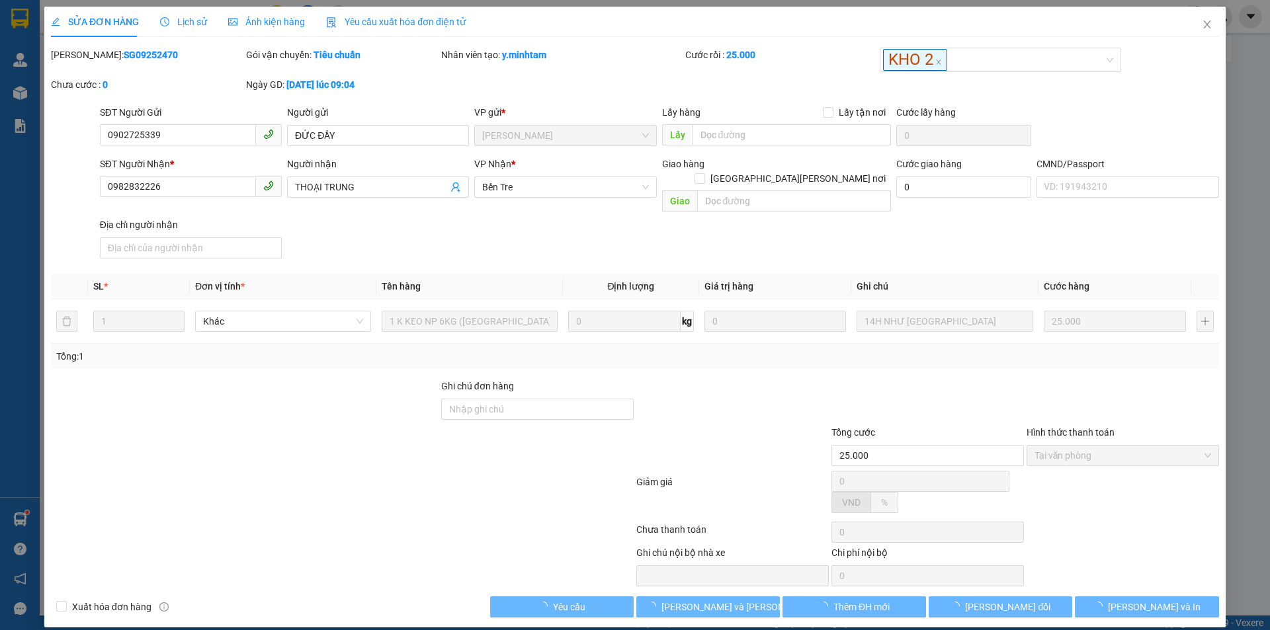 Image resolution: width=1270 pixels, height=630 pixels. What do you see at coordinates (401, 286) in the screenshot?
I see `span: Tên hàng` at bounding box center [401, 286].